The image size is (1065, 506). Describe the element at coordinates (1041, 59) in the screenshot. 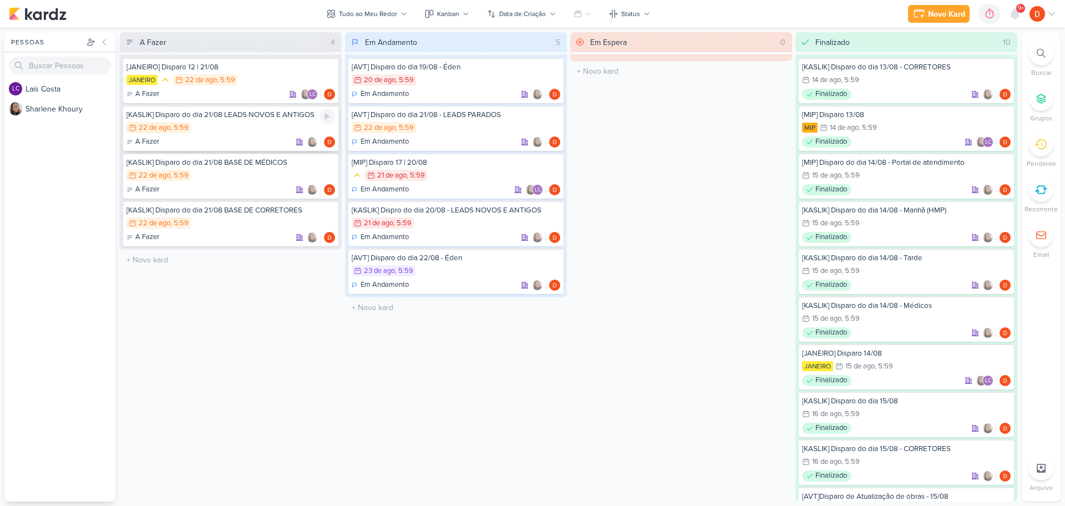

I see `li: Ctrl + F` at that location.